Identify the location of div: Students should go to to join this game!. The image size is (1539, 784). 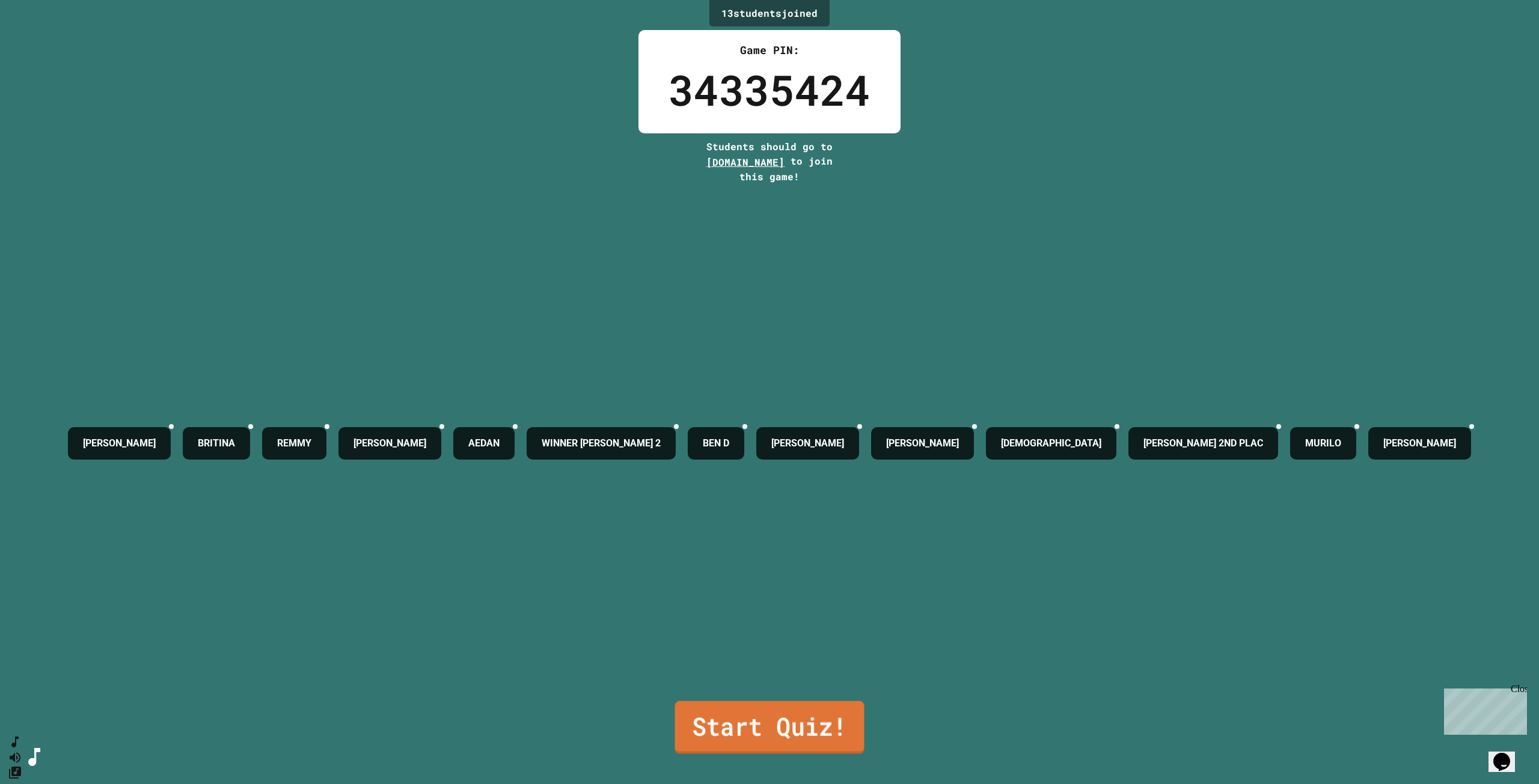
(770, 162).